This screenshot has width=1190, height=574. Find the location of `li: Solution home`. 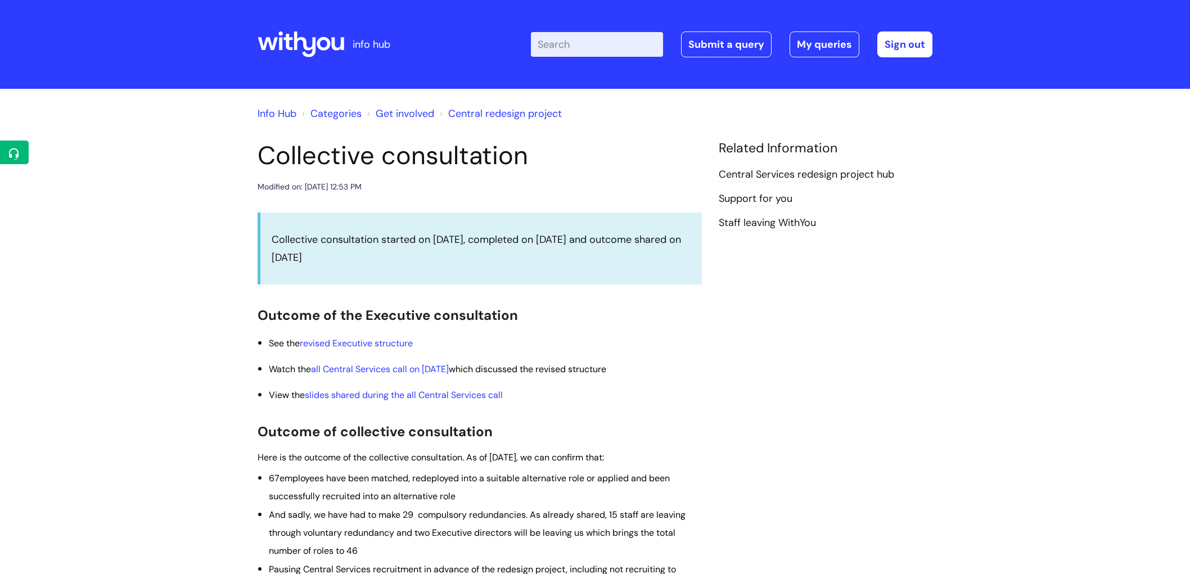

li: Solution home is located at coordinates (330, 114).